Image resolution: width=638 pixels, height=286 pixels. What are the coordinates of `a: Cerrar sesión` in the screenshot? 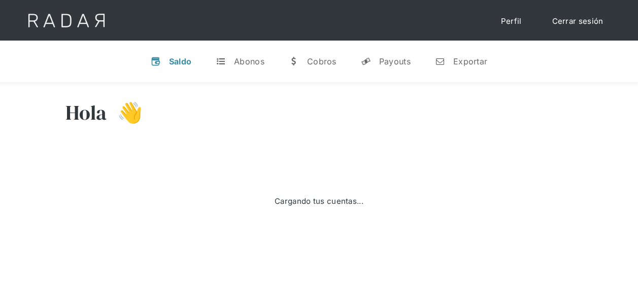 It's located at (578, 21).